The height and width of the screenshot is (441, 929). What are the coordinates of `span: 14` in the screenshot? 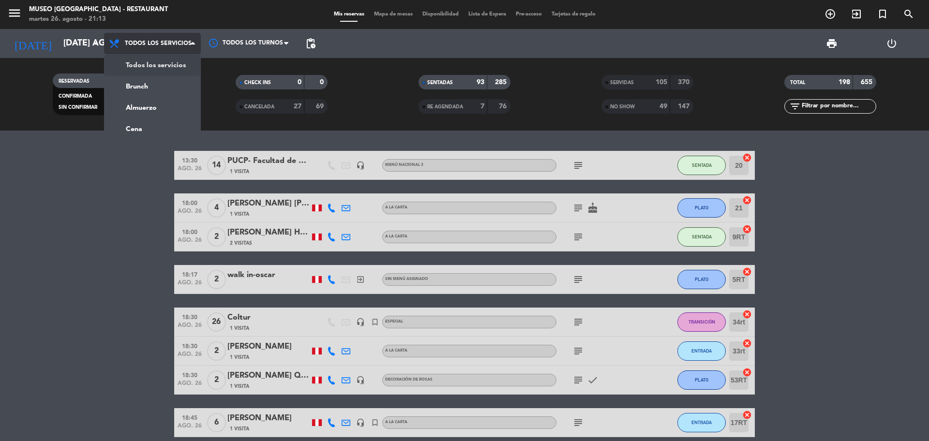 It's located at (216, 165).